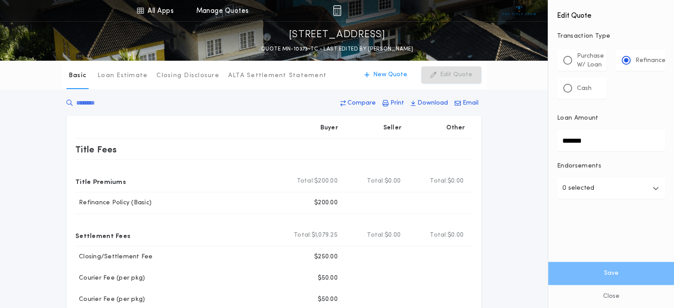 The width and height of the screenshot is (674, 308). What do you see at coordinates (591, 61) in the screenshot?
I see `p: Purchase W/ Loan` at bounding box center [591, 61].